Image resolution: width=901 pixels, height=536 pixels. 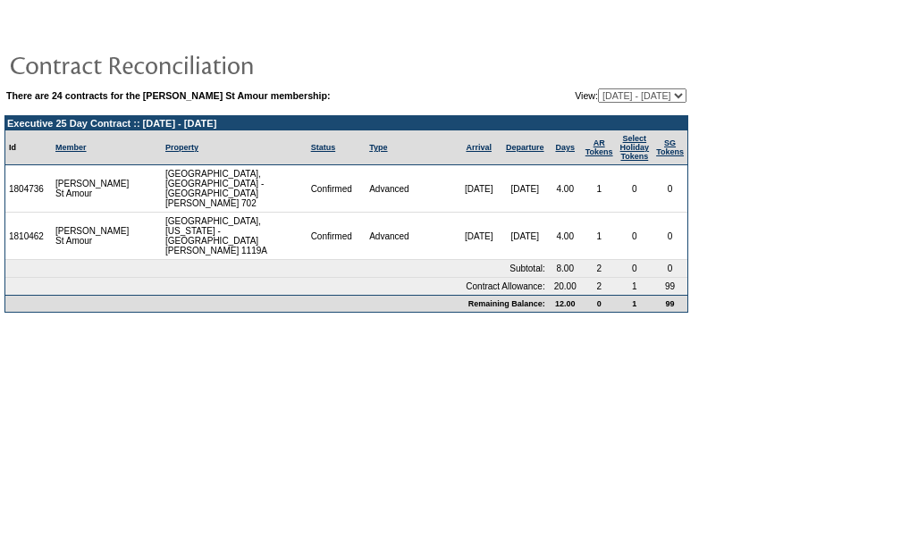 I want to click on a: ARTokens, so click(x=599, y=147).